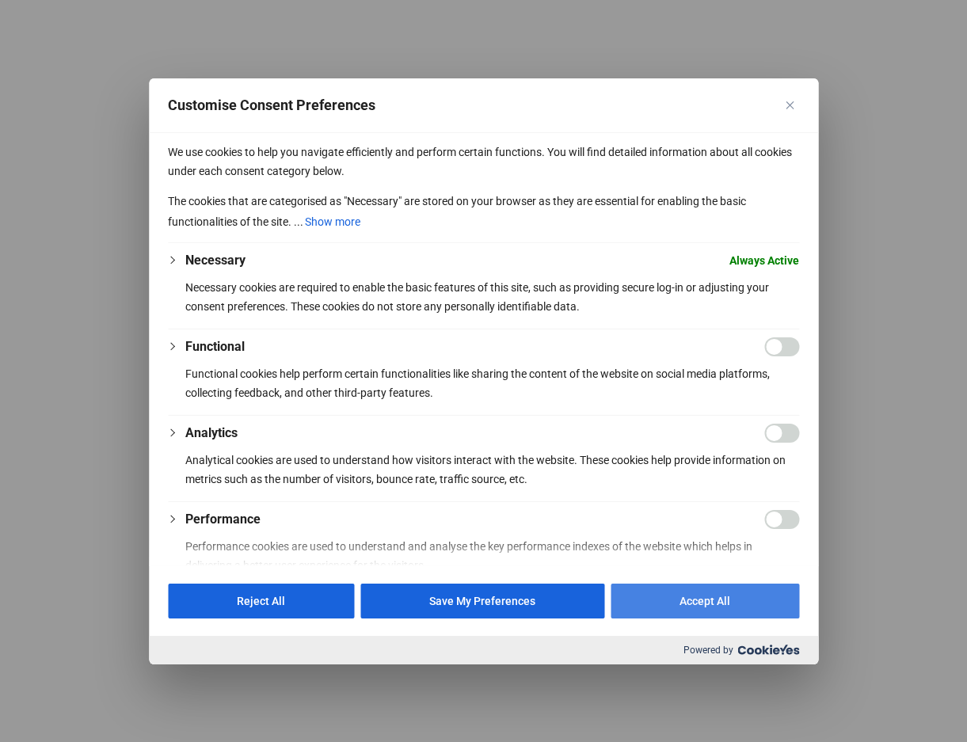  I want to click on button: Save My Preferences, so click(482, 601).